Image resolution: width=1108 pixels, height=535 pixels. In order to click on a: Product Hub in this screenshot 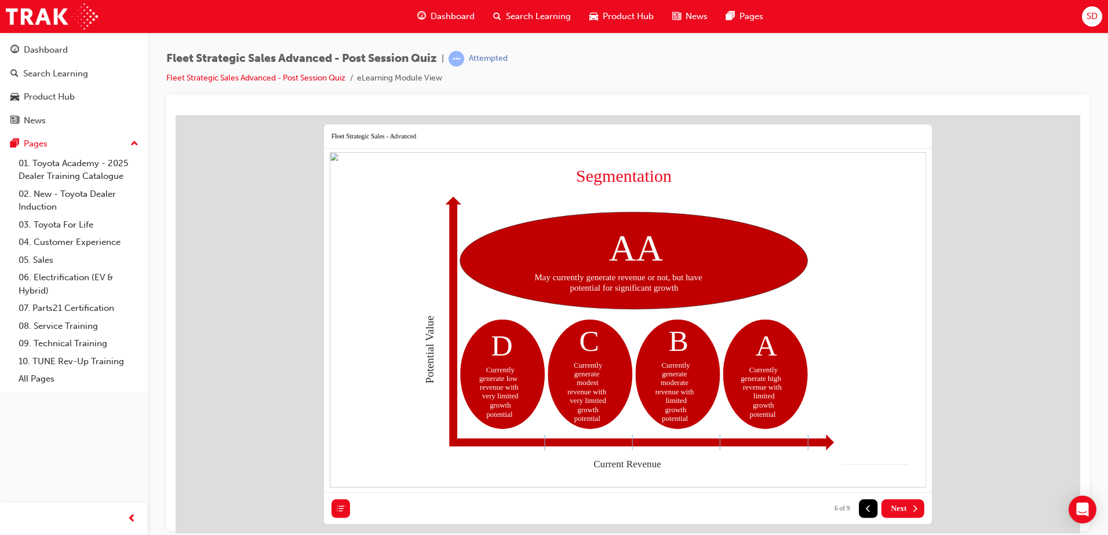, I will do `click(74, 97)`.